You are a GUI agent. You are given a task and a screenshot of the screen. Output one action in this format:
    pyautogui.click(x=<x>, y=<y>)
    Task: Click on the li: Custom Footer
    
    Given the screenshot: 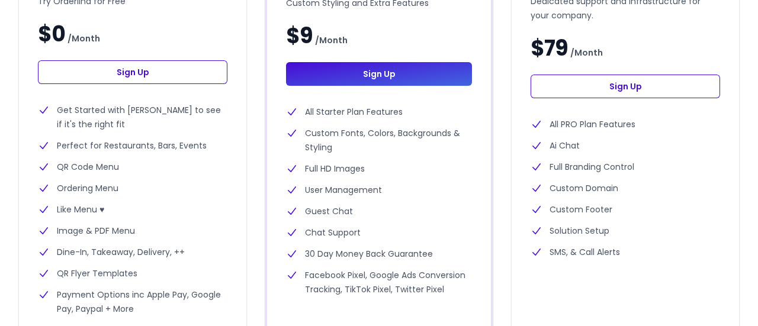 What is the action you would take?
    pyautogui.click(x=625, y=210)
    